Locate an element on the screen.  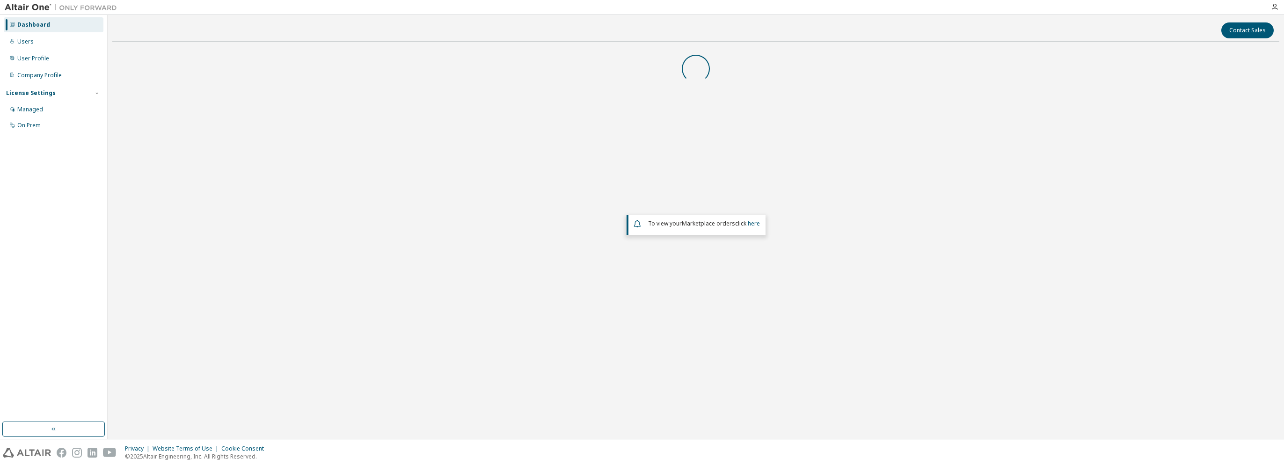
div: Privacy is located at coordinates (139, 449).